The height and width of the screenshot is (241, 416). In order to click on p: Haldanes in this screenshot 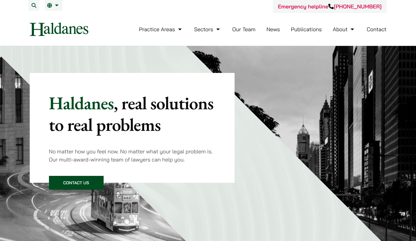, I will do `click(132, 114)`.